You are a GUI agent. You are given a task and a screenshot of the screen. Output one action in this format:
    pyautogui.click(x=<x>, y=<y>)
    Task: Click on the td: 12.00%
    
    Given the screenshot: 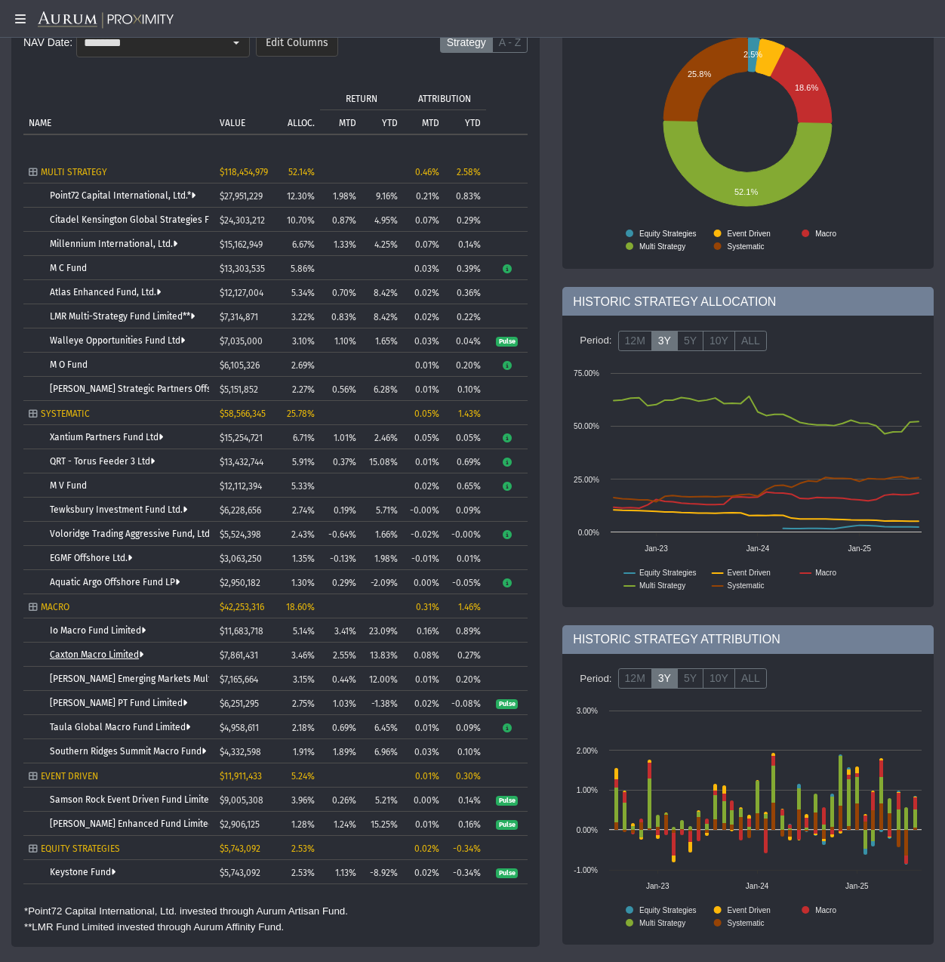 What is the action you would take?
    pyautogui.click(x=382, y=679)
    